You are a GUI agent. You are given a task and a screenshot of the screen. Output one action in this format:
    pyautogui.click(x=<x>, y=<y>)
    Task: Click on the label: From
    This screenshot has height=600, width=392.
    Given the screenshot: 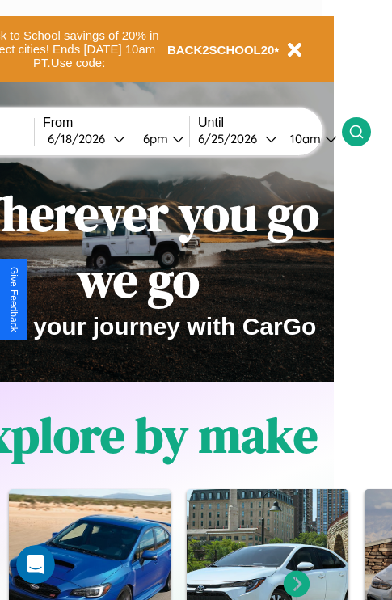 What is the action you would take?
    pyautogui.click(x=116, y=123)
    